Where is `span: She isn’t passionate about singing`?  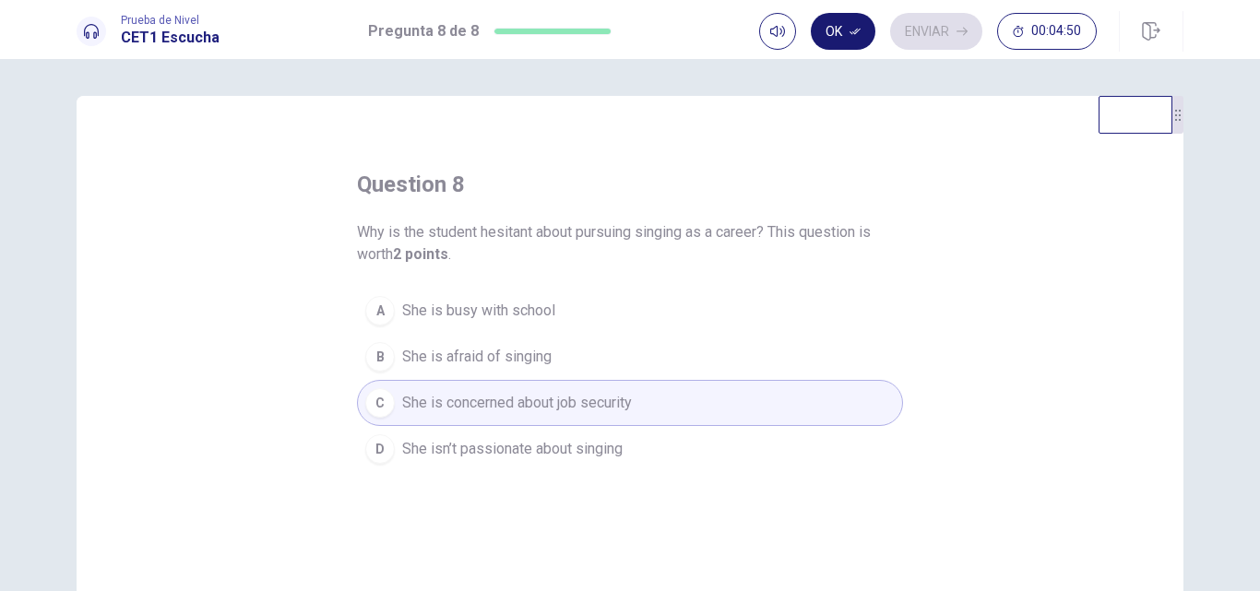
span: She isn’t passionate about singing is located at coordinates (512, 449).